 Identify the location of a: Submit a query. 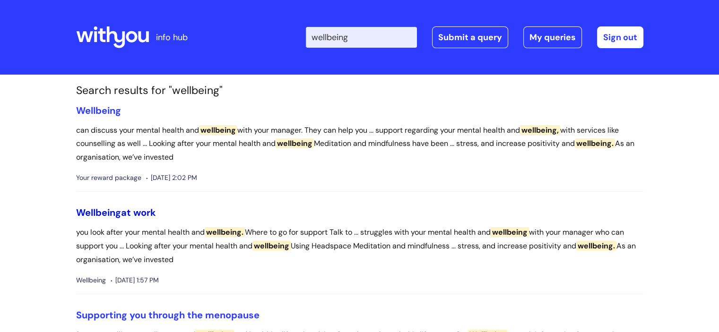
(470, 37).